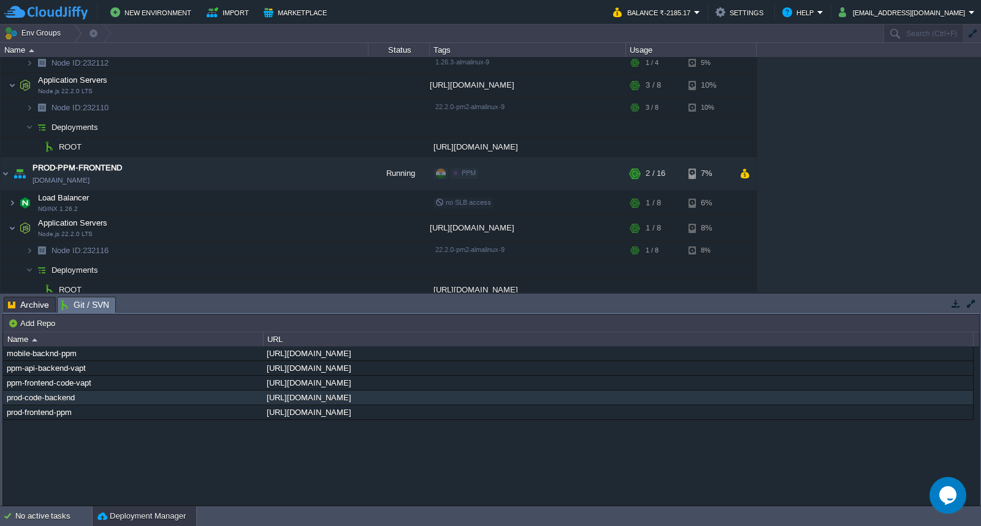 The height and width of the screenshot is (526, 981). What do you see at coordinates (399, 174) in the screenshot?
I see `div: Running` at bounding box center [399, 174].